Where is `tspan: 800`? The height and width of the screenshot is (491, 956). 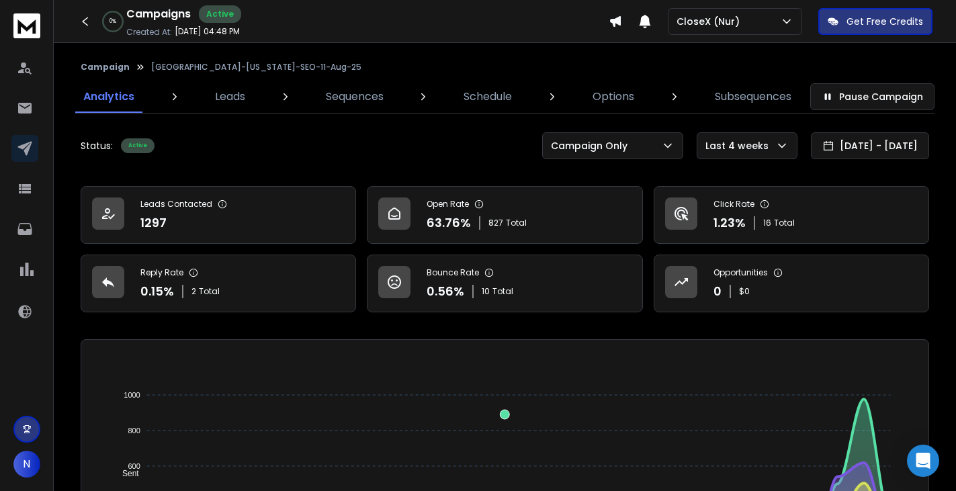 tspan: 800 is located at coordinates (134, 431).